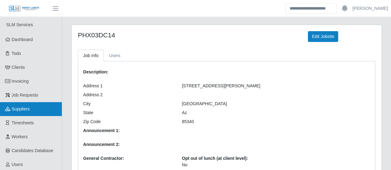  Describe the element at coordinates (21, 109) in the screenshot. I see `span: Suppliers` at that location.